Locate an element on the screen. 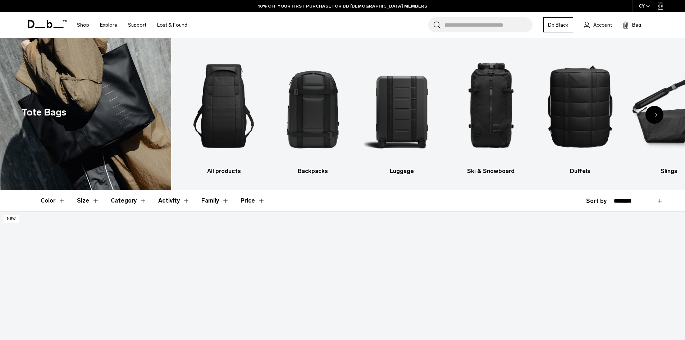 Image resolution: width=685 pixels, height=340 pixels. a: Db Backpacks is located at coordinates (313, 112).